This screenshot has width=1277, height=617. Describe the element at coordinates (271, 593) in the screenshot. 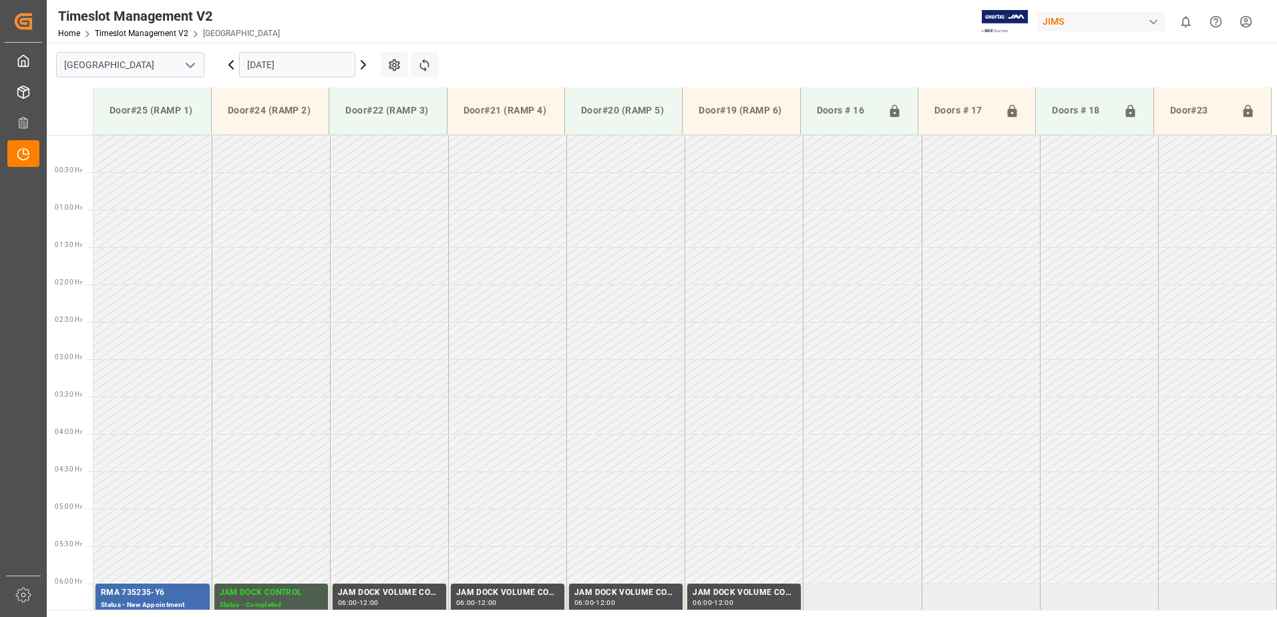

I see `div: JAM DOCK CONTROL` at that location.